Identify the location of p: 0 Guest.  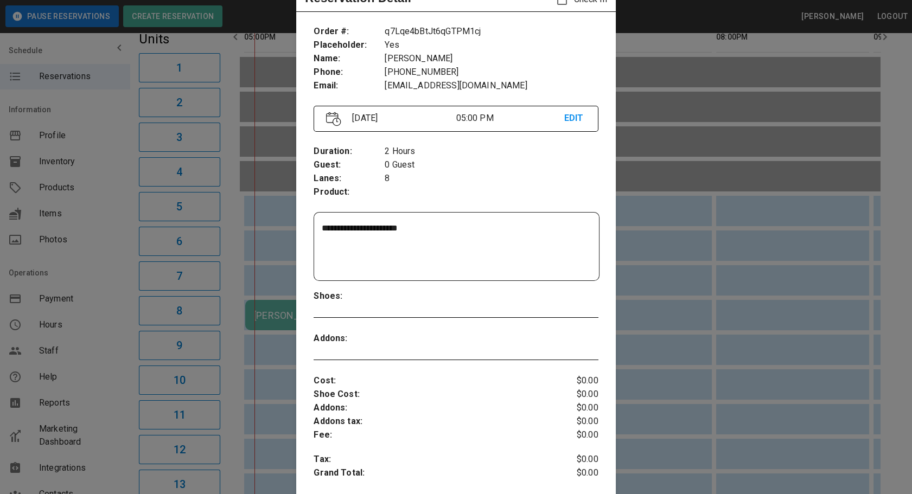
(491, 165).